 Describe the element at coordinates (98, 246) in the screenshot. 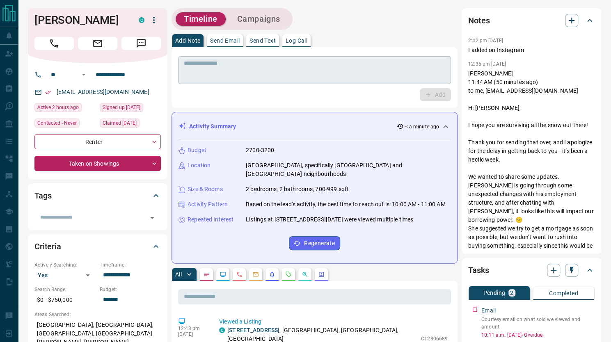

I see `div: Criteria` at that location.